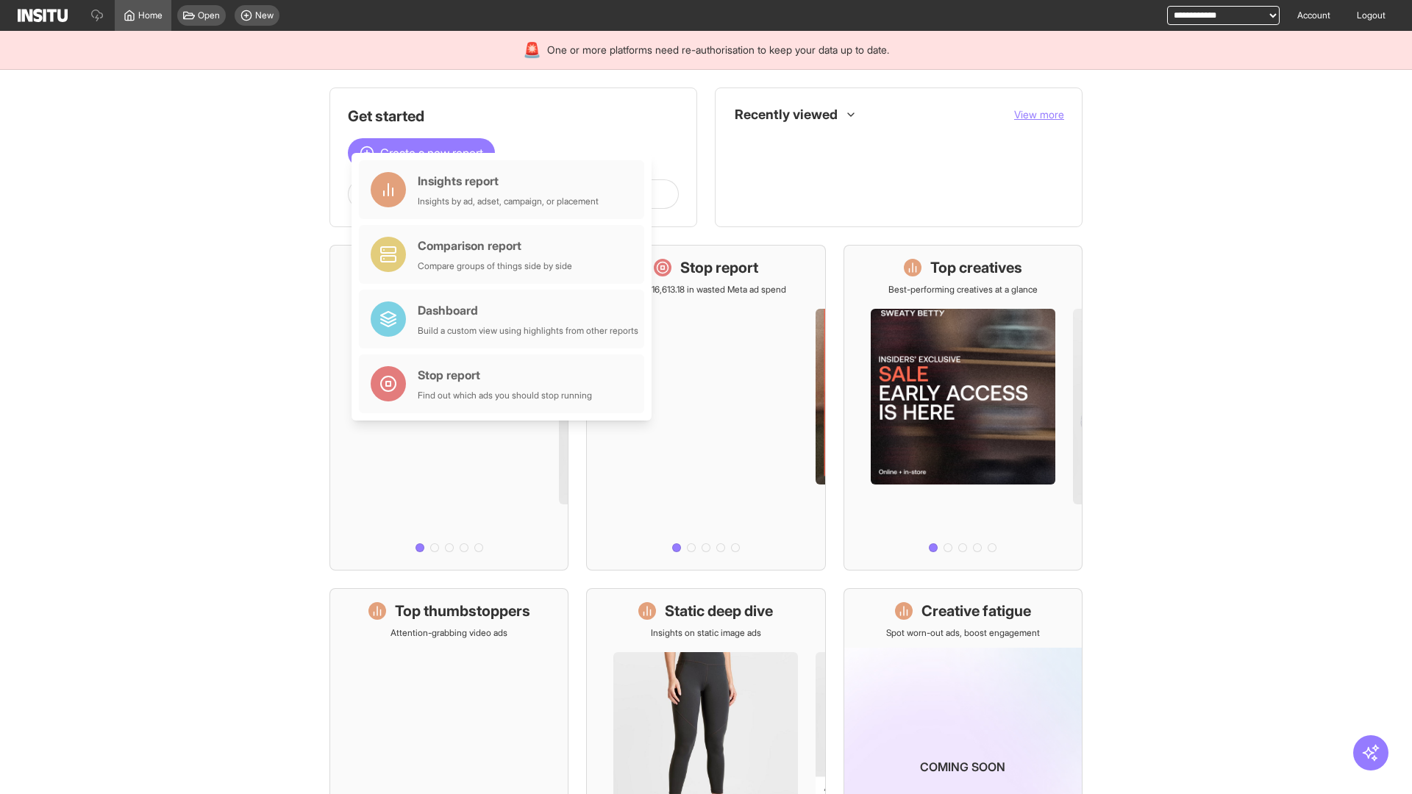 The image size is (1412, 794). I want to click on h1: Get started, so click(513, 116).